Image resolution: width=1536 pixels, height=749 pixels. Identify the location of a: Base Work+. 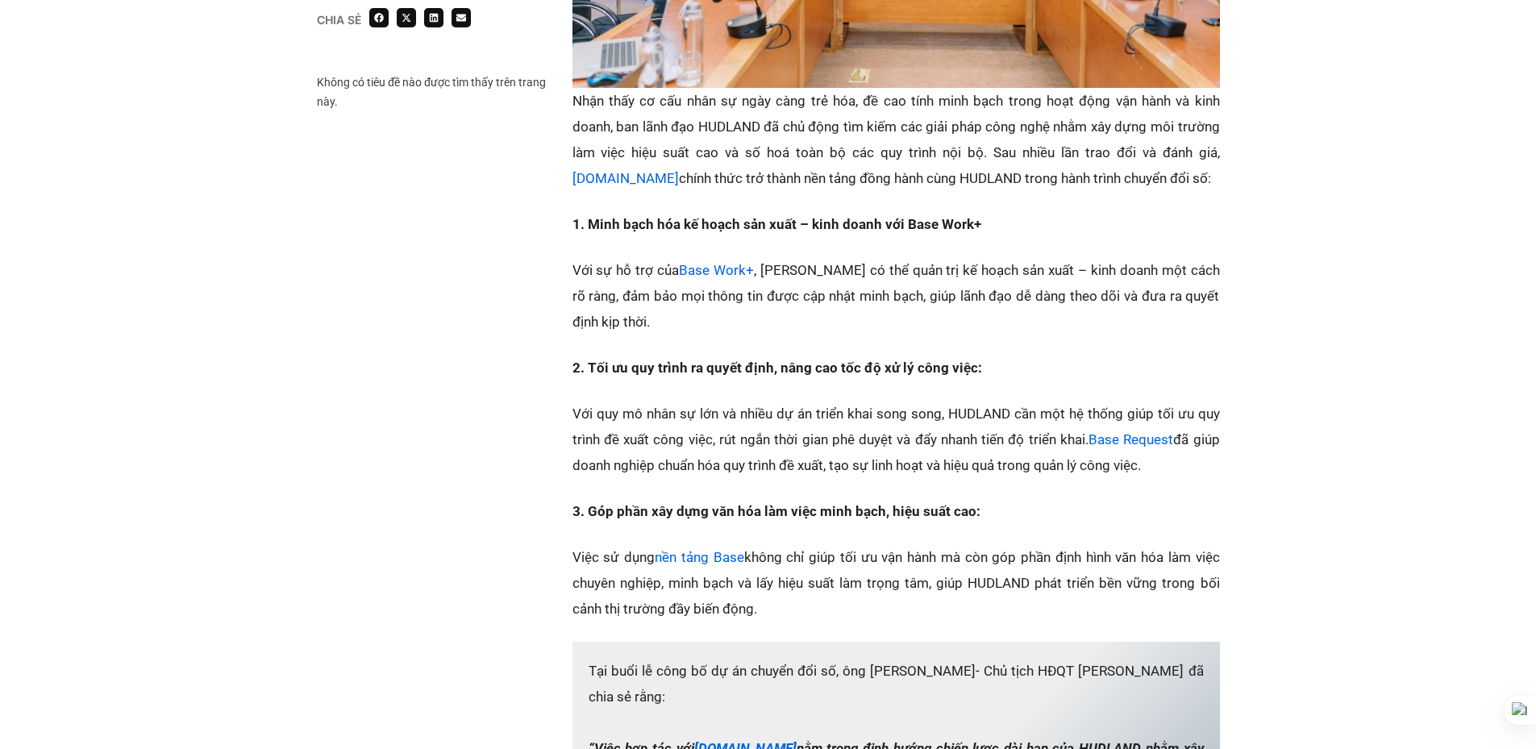
(716, 270).